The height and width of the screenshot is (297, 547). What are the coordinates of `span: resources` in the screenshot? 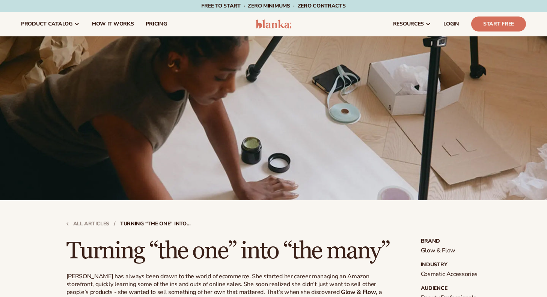 It's located at (408, 24).